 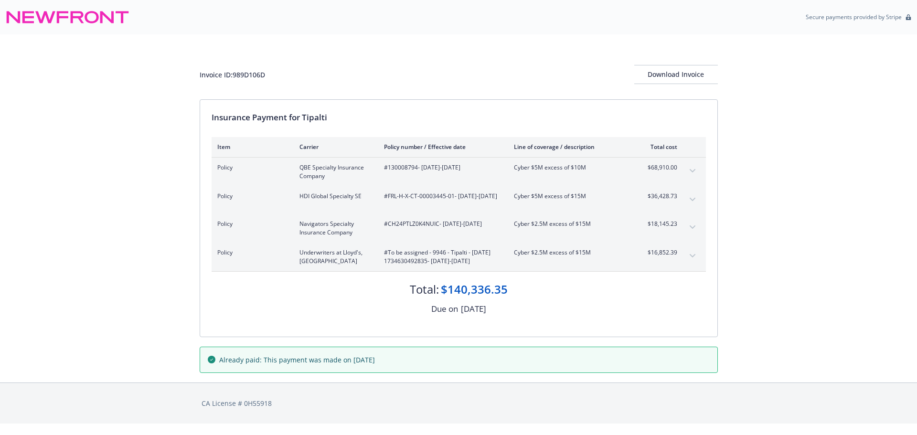 What do you see at coordinates (659, 168) in the screenshot?
I see `span: $68,910.00` at bounding box center [659, 168].